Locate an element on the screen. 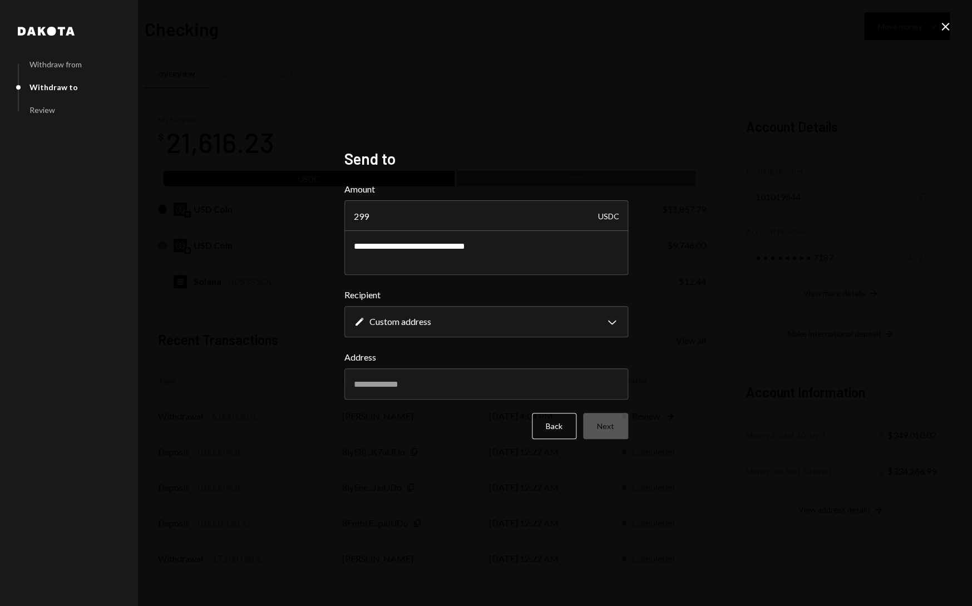 This screenshot has height=606, width=972. button: Recipient is located at coordinates (486, 322).